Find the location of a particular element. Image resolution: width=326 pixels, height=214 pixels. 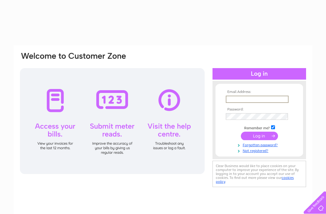

a: cookies policy is located at coordinates (255, 179).